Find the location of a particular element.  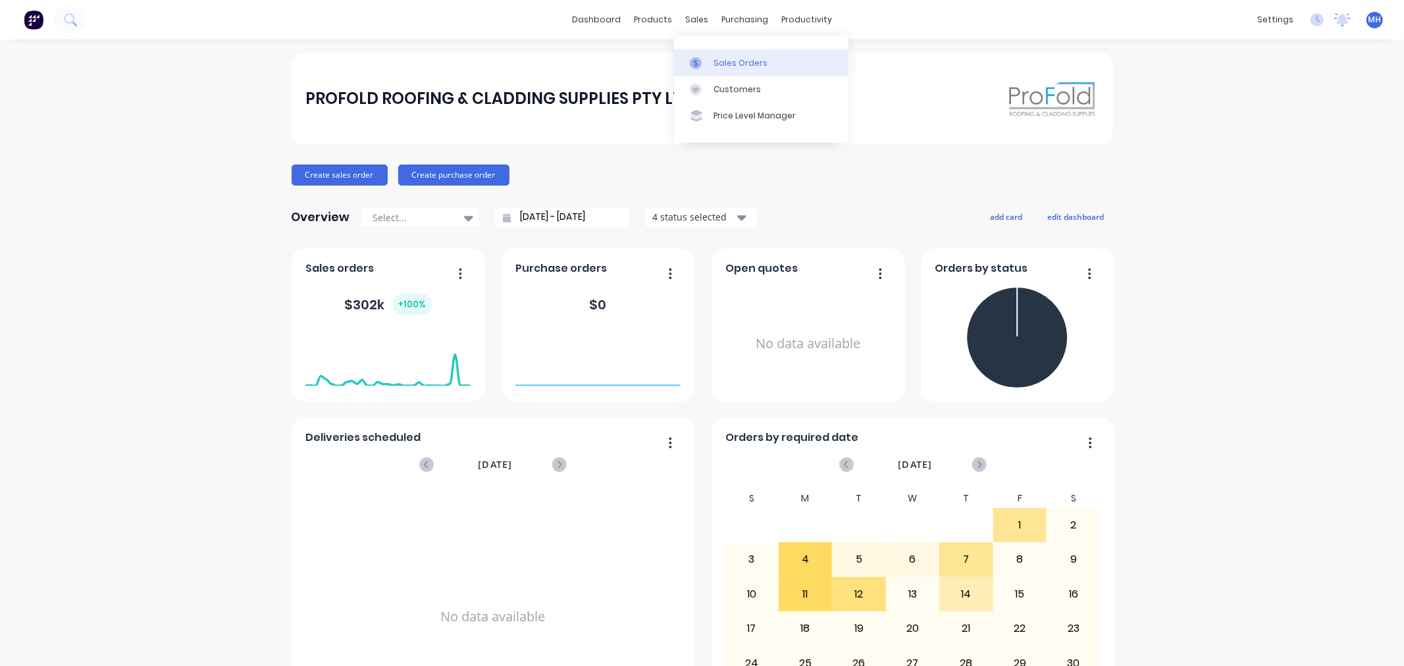

div: M is located at coordinates (806, 498).